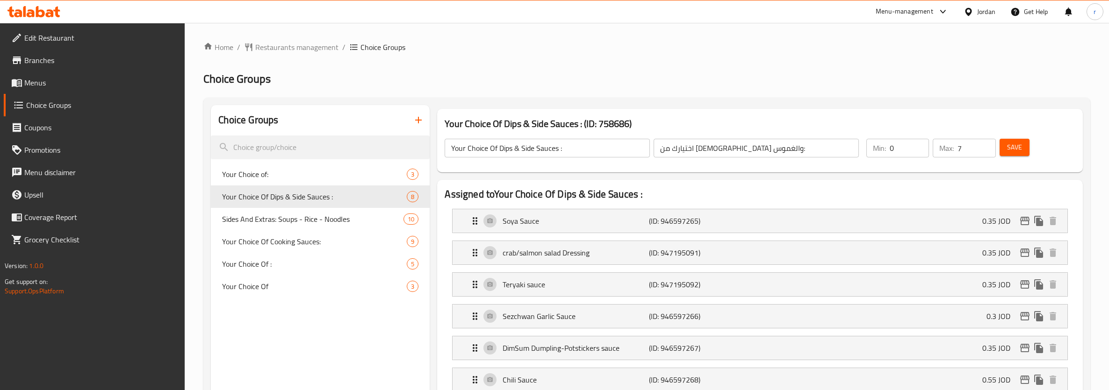 The width and height of the screenshot is (1109, 390). I want to click on a: Choice Groups, so click(94, 105).